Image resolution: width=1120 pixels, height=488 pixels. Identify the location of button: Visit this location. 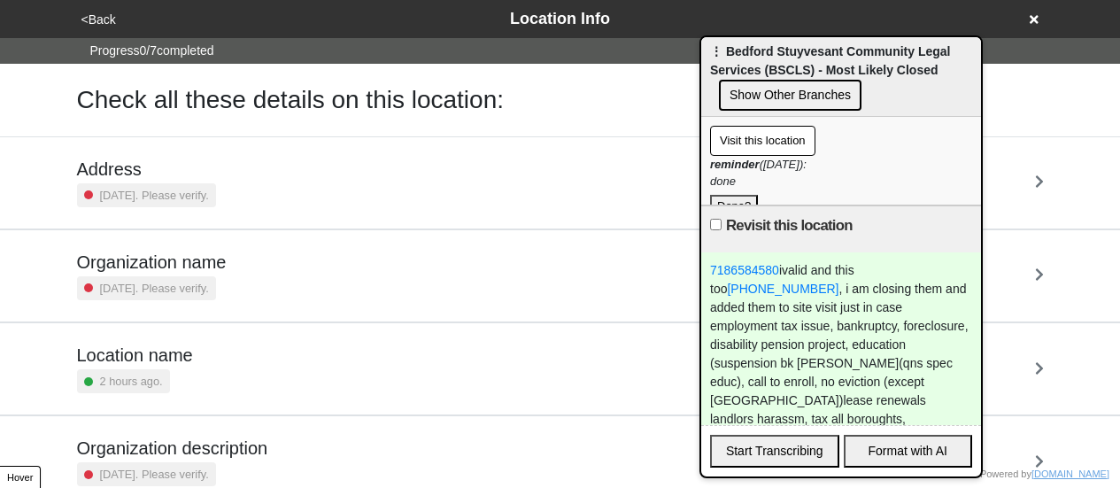
(762, 141).